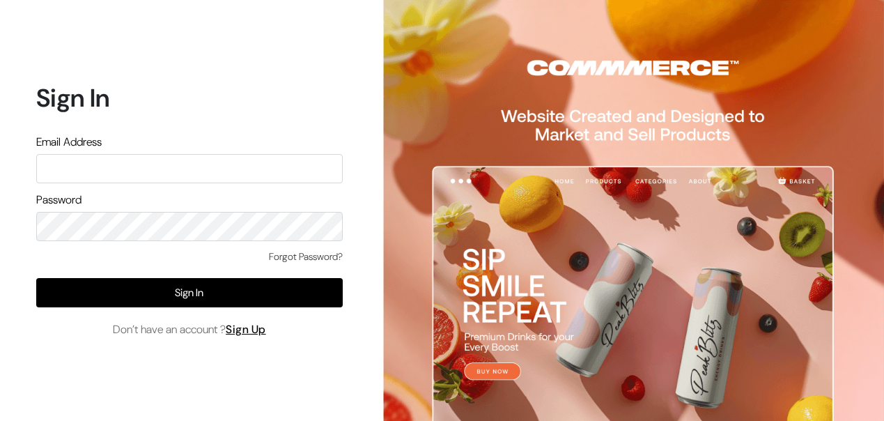 This screenshot has height=421, width=884. What do you see at coordinates (59, 200) in the screenshot?
I see `label: Password` at bounding box center [59, 200].